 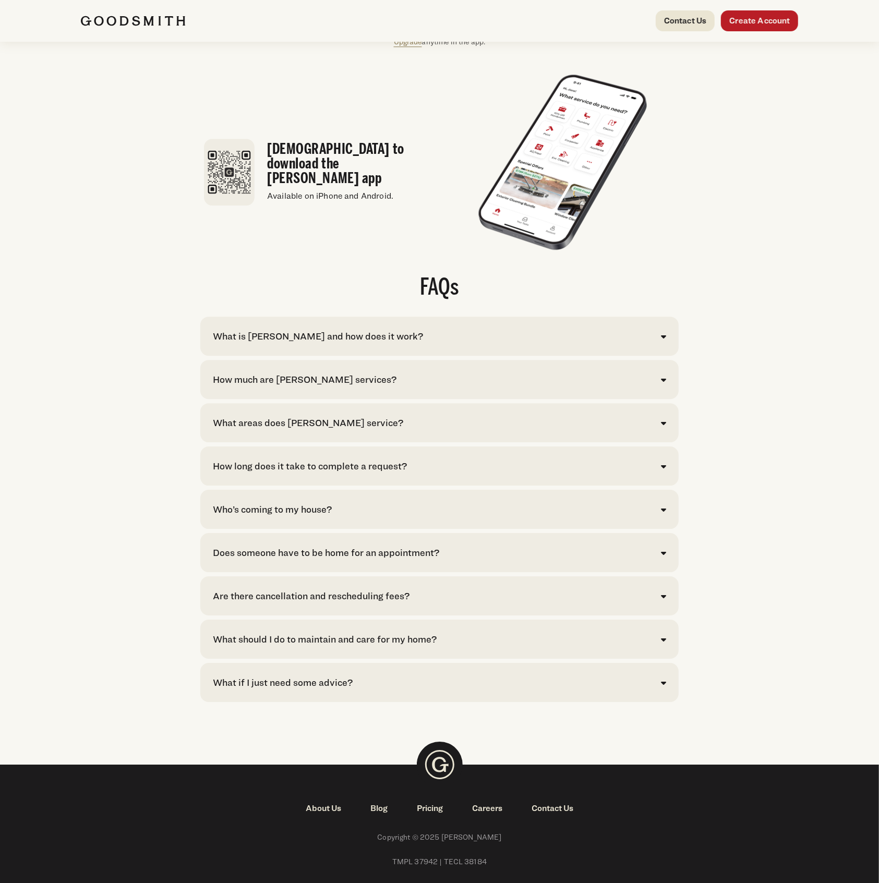 What do you see at coordinates (325, 639) in the screenshot?
I see `div: What should I do to maintain and care for my home?` at bounding box center [325, 639].